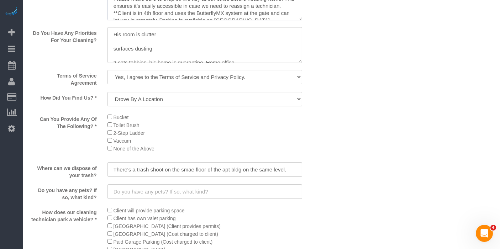 The width and height of the screenshot is (500, 249). What do you see at coordinates (63, 78) in the screenshot?
I see `label: Terms of Service Agreement` at bounding box center [63, 78].